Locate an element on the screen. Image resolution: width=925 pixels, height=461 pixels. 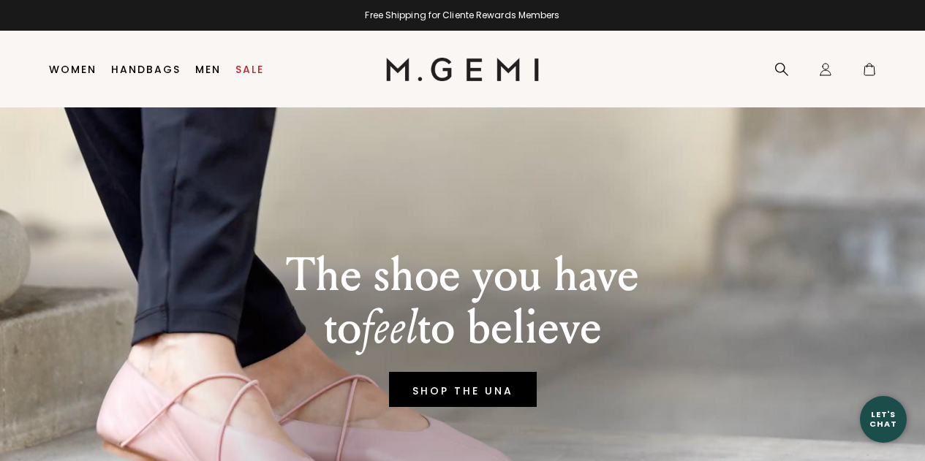
a: SHOP THE UNA is located at coordinates (463, 390).